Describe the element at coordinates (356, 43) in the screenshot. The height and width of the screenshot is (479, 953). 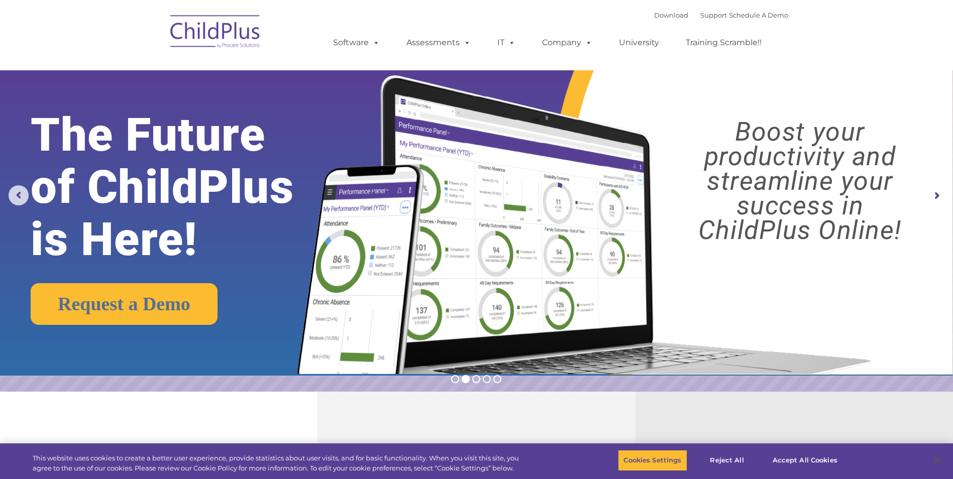
I see `a: Software` at that location.